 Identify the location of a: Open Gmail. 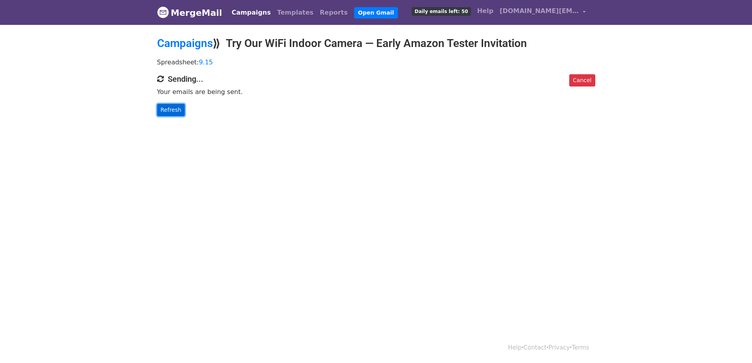
(376, 13).